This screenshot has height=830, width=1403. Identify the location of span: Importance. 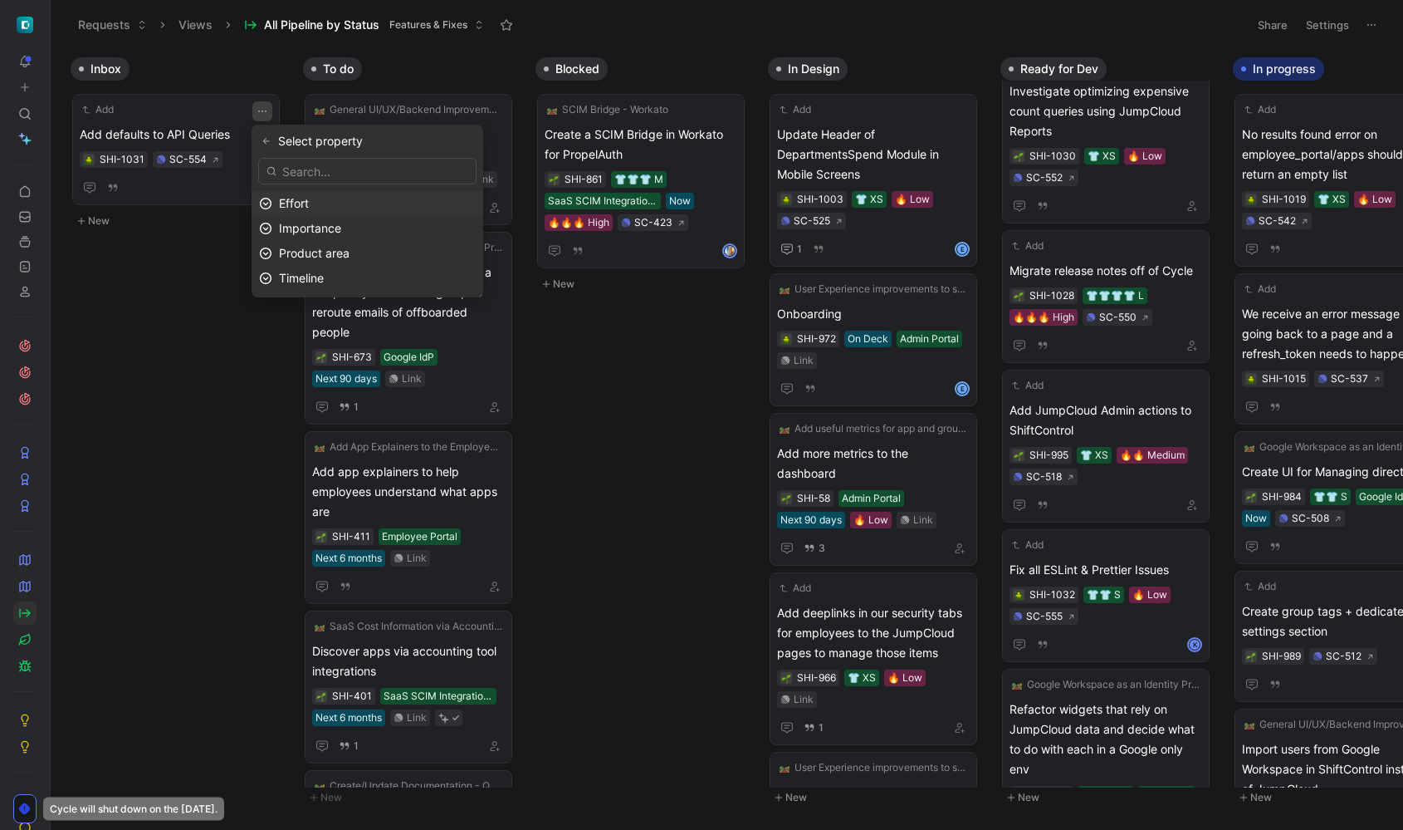
(310, 228).